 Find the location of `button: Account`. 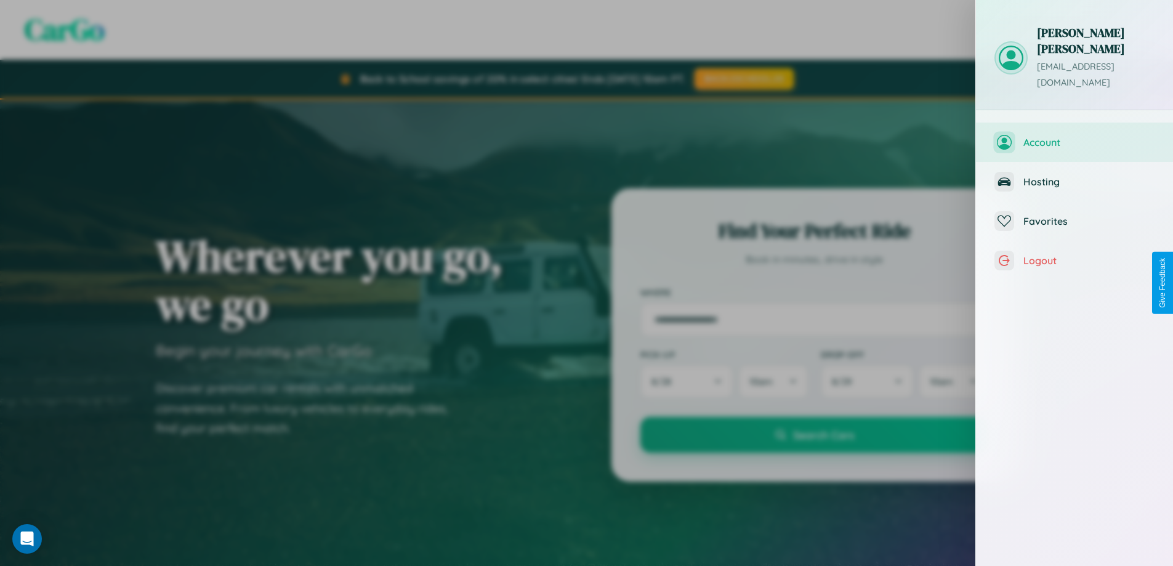

button: Account is located at coordinates (1075, 142).